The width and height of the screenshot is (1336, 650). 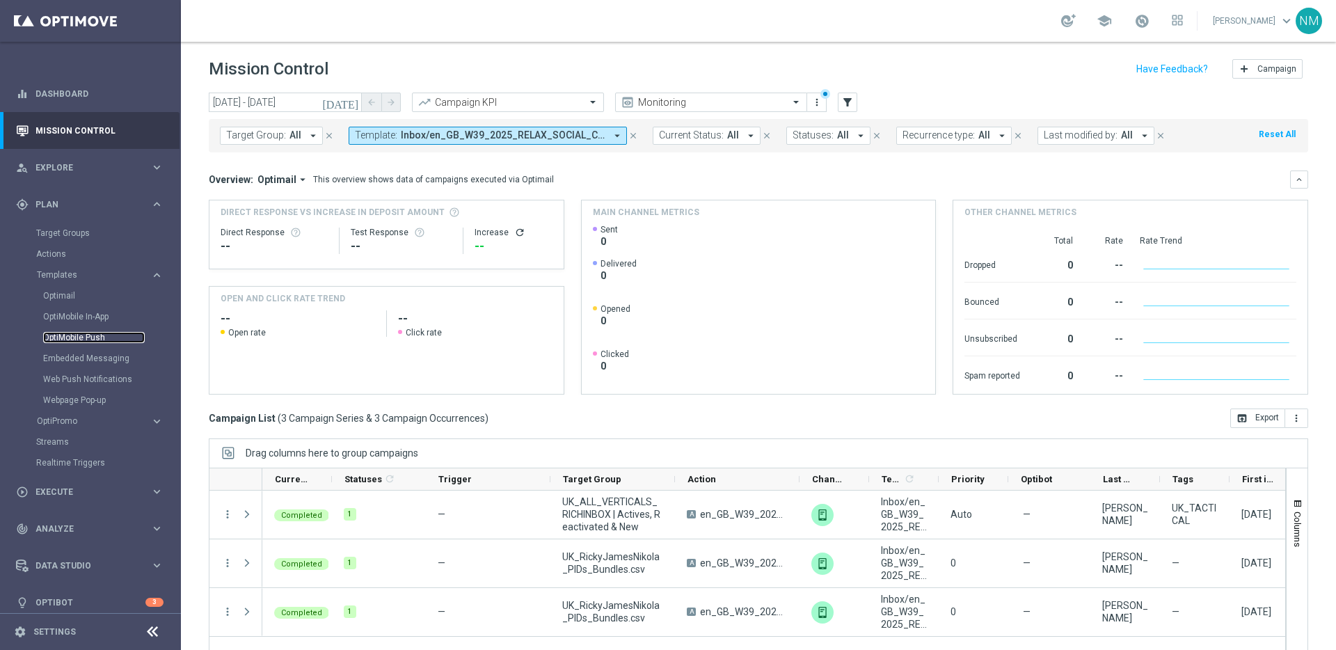 What do you see at coordinates (22, 94) in the screenshot?
I see `i: equalizer` at bounding box center [22, 94].